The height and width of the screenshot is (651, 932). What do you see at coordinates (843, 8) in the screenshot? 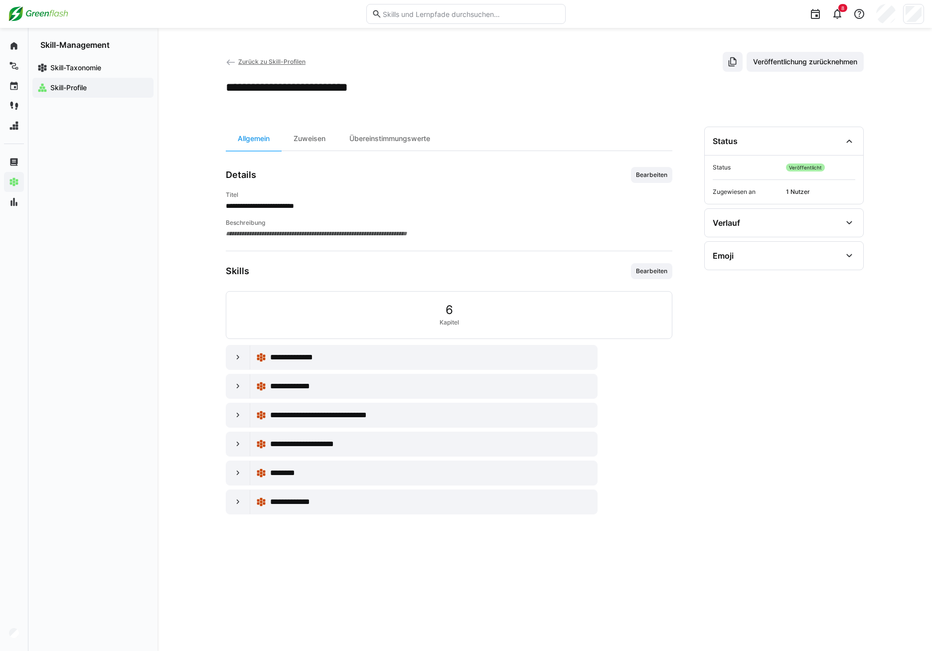
I see `span: 8` at bounding box center [843, 8].